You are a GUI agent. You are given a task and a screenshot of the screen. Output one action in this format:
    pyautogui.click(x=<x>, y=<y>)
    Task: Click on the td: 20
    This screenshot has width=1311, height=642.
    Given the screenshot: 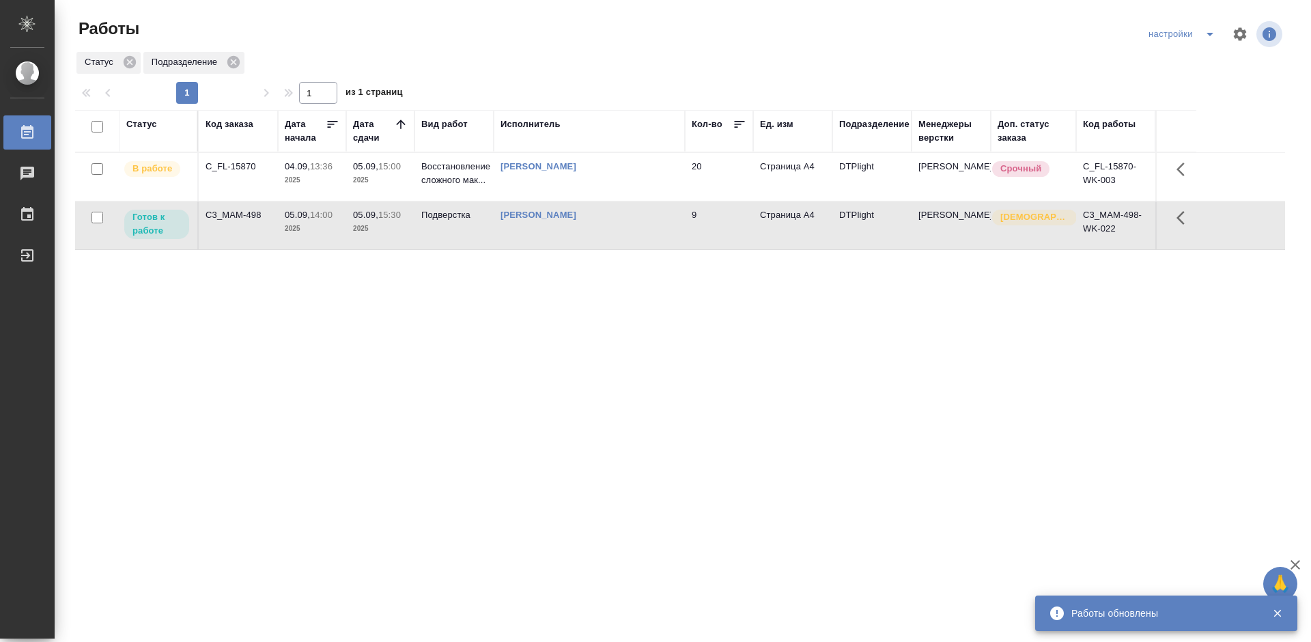 What is the action you would take?
    pyautogui.click(x=719, y=177)
    